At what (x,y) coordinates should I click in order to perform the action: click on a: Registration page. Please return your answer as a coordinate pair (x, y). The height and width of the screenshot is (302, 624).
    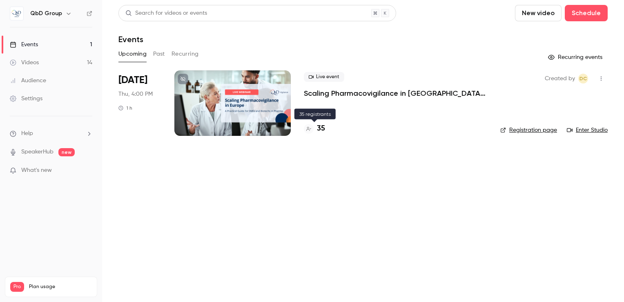
    Looking at the image, I should click on (529, 130).